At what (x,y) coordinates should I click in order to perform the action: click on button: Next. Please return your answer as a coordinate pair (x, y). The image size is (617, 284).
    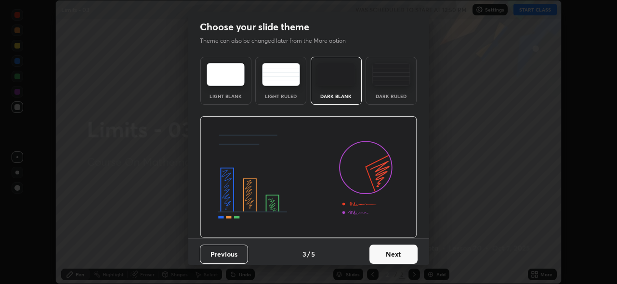
    Looking at the image, I should click on (393, 255).